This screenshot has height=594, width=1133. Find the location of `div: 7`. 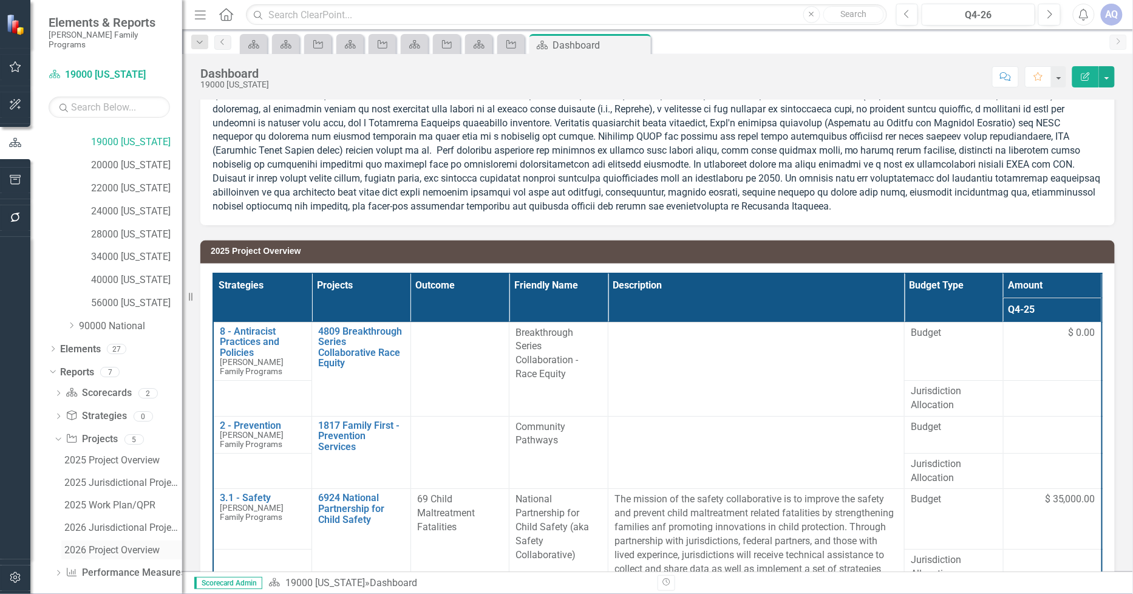

div: 7 is located at coordinates (110, 372).